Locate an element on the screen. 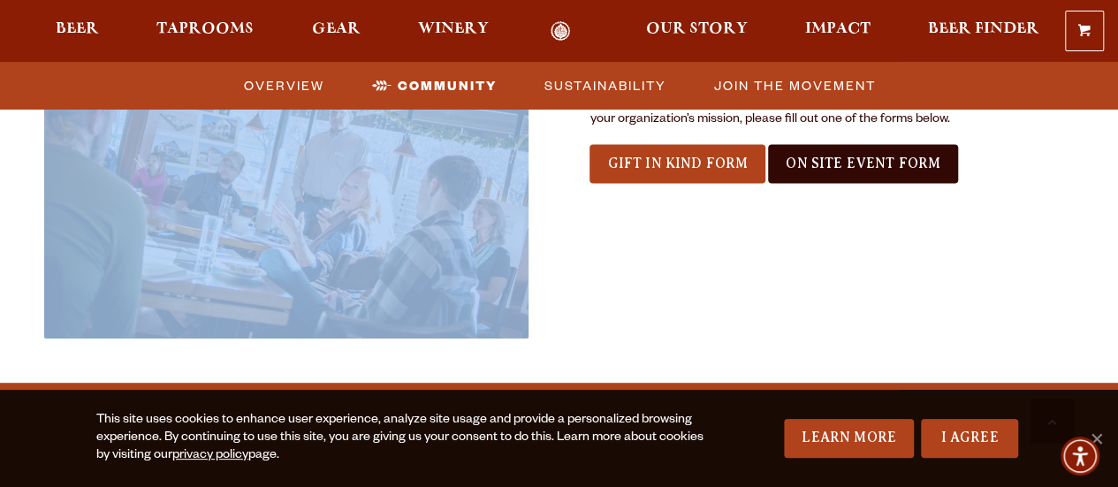  a: Join the Movement is located at coordinates (794, 85).